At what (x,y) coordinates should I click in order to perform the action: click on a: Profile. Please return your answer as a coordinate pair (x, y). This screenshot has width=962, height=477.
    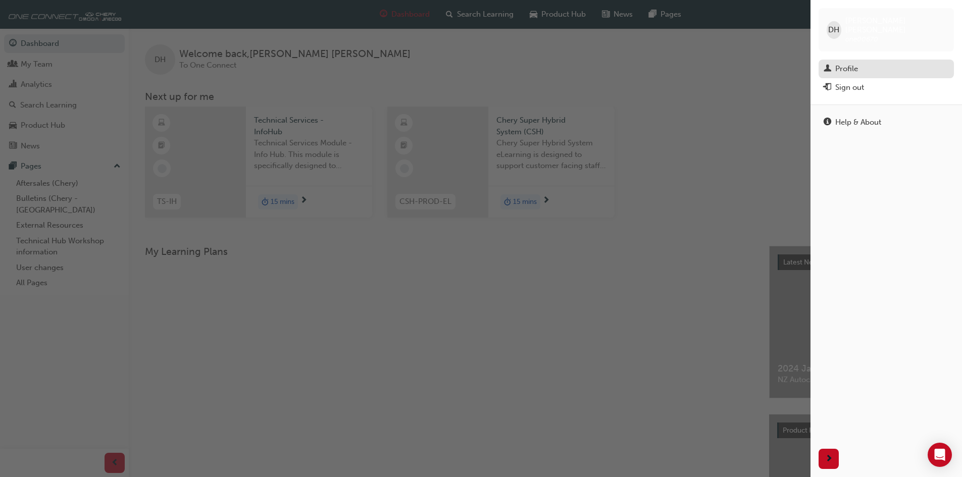
    Looking at the image, I should click on (886, 69).